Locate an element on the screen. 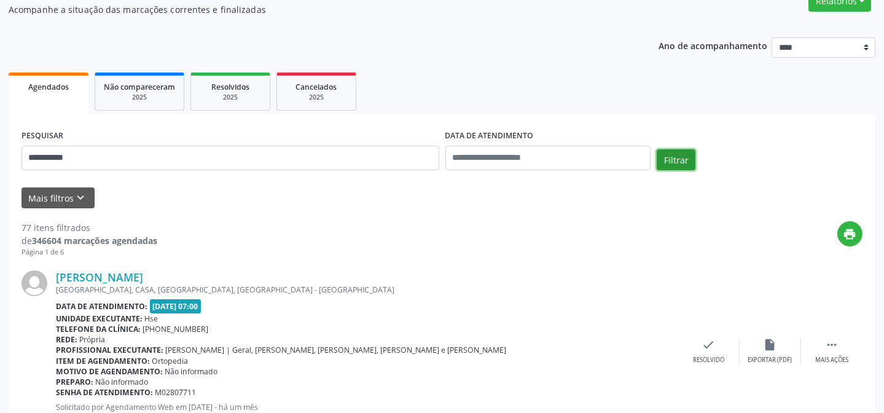  button: Mais filtroskeyboard_arrow_down is located at coordinates (58, 198).